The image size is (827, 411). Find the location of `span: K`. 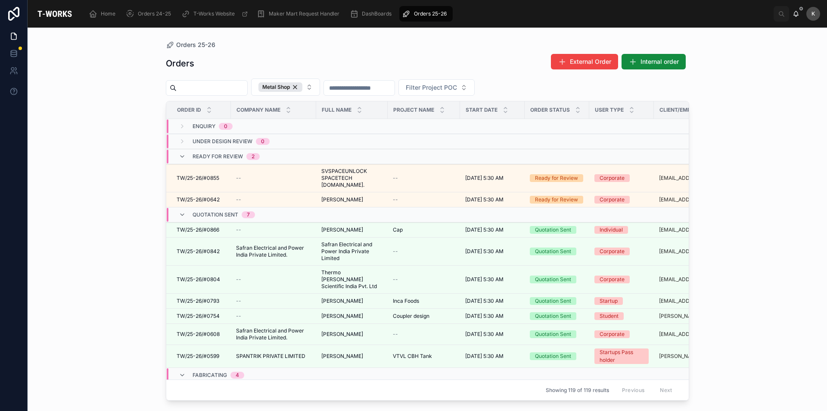

span: K is located at coordinates (813, 14).